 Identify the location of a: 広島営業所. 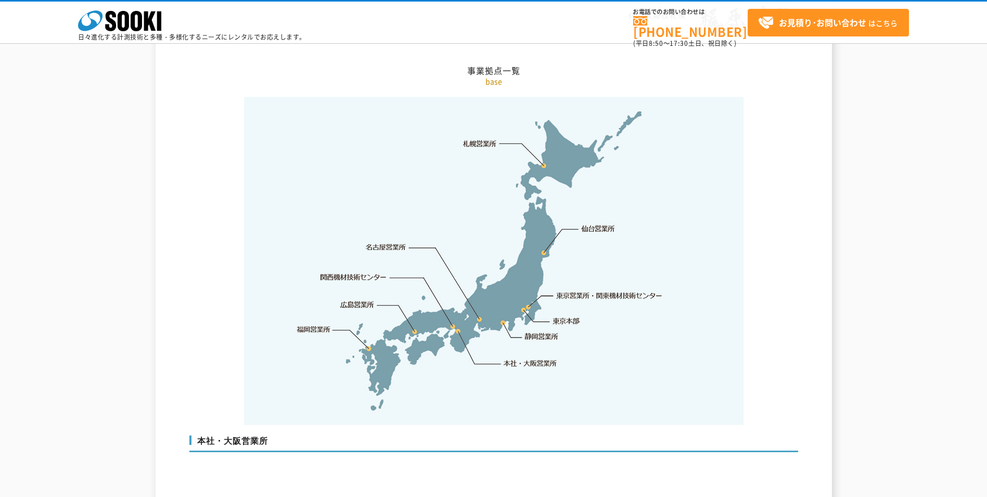
(358, 304).